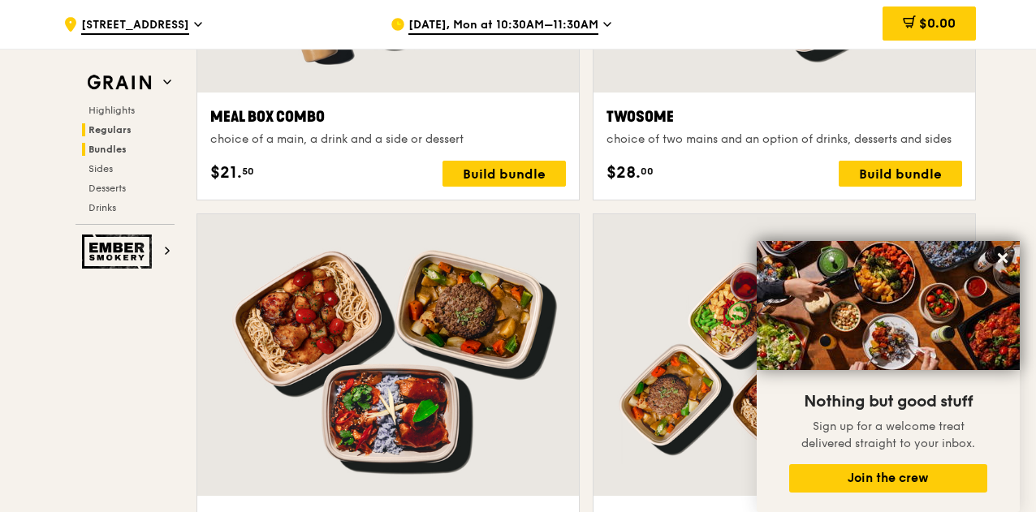  Describe the element at coordinates (784, 140) in the screenshot. I see `div: choice of two mains and an option of drinks, desserts and sides` at that location.